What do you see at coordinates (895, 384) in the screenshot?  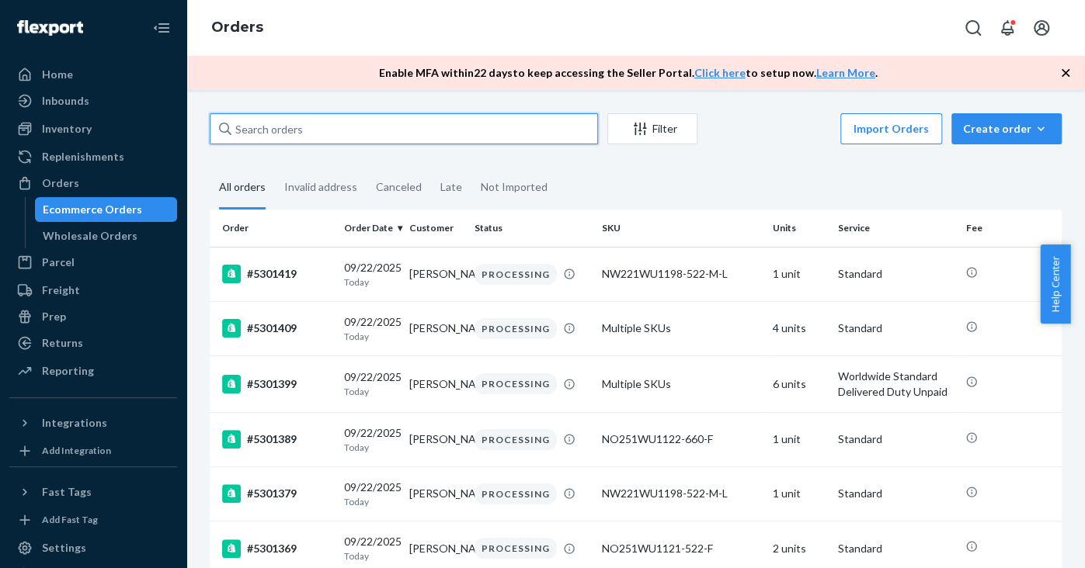 I see `p: Worldwide Standard Delivered Duty Unpaid` at bounding box center [895, 384].